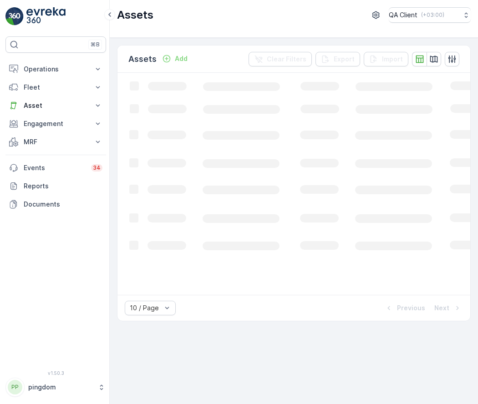  What do you see at coordinates (56, 69) in the screenshot?
I see `button: Operations` at bounding box center [56, 69].